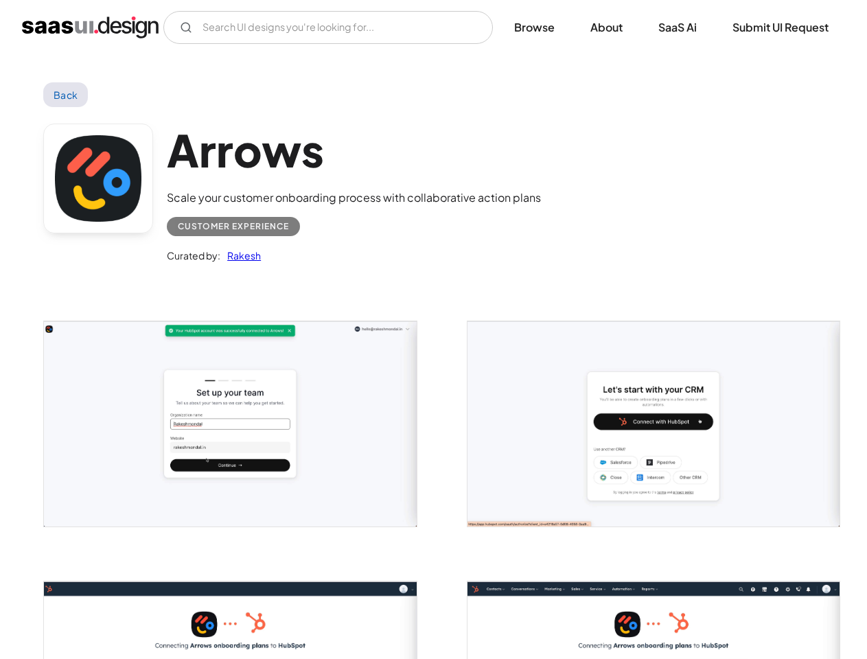 The image size is (867, 659). What do you see at coordinates (606, 27) in the screenshot?
I see `a: About` at bounding box center [606, 27].